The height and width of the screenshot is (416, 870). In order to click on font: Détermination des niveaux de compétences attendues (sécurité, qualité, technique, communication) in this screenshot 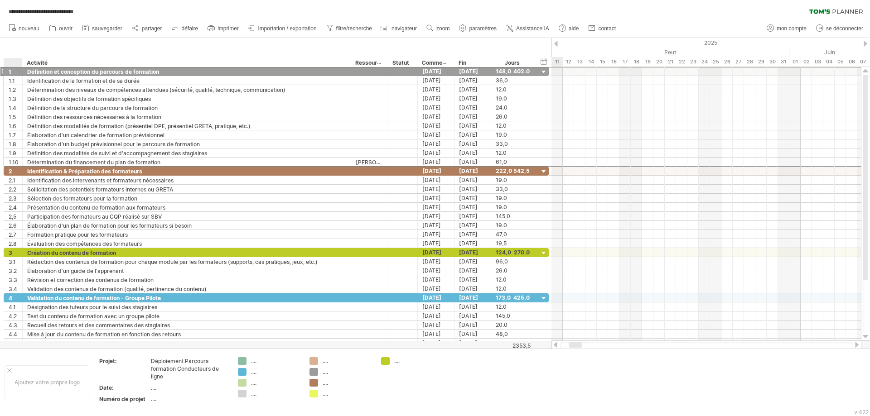, I will do `click(156, 90)`.